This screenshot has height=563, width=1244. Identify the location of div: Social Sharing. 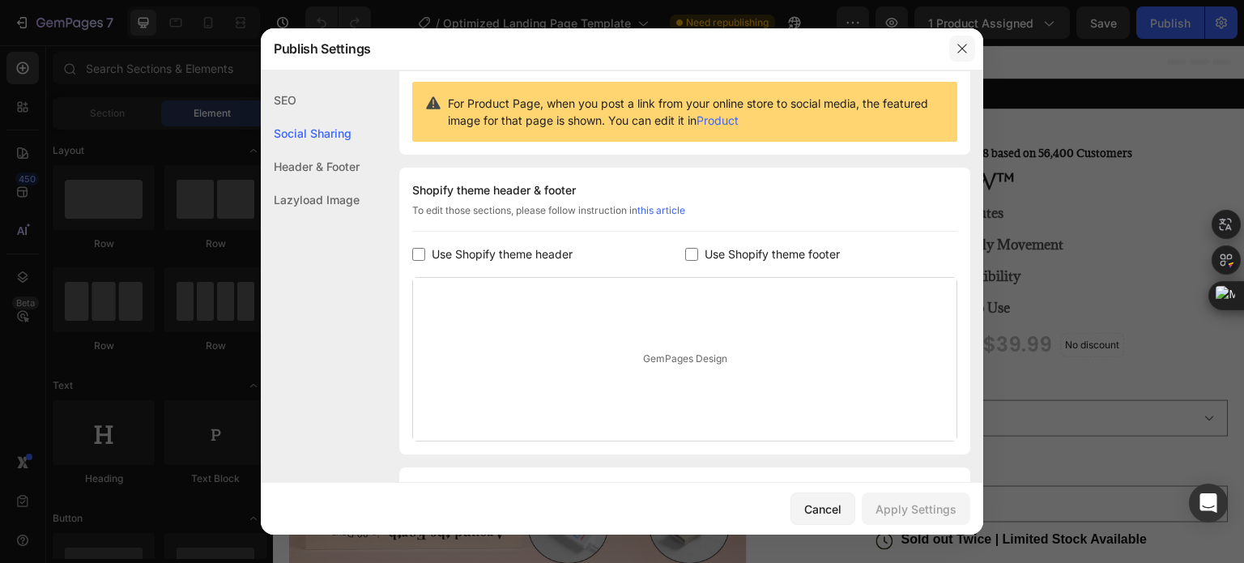
(310, 133).